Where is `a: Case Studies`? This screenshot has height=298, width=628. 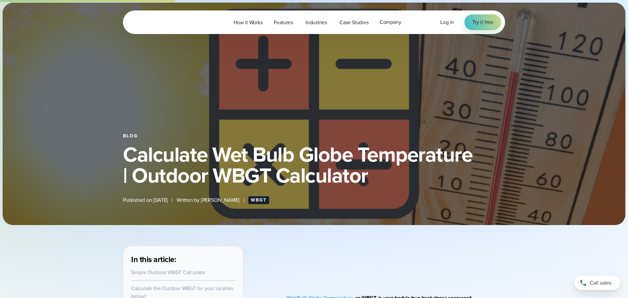 a: Case Studies is located at coordinates (354, 22).